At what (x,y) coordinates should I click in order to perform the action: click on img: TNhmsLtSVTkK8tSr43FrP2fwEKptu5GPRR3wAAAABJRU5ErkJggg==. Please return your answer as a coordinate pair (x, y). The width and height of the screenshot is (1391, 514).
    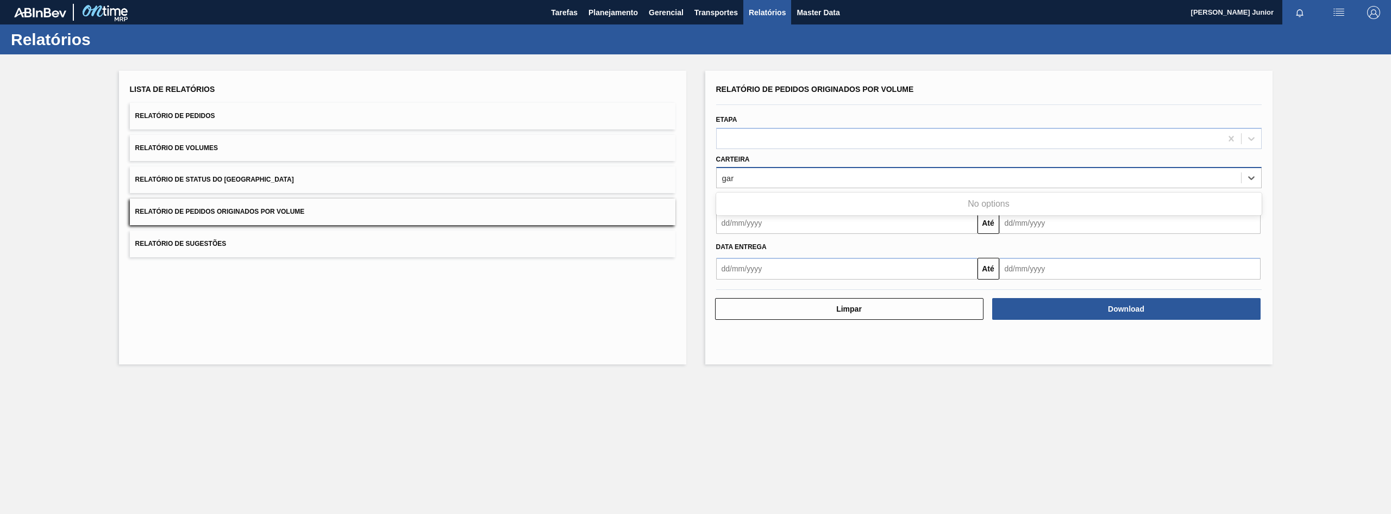
    Looking at the image, I should click on (40, 13).